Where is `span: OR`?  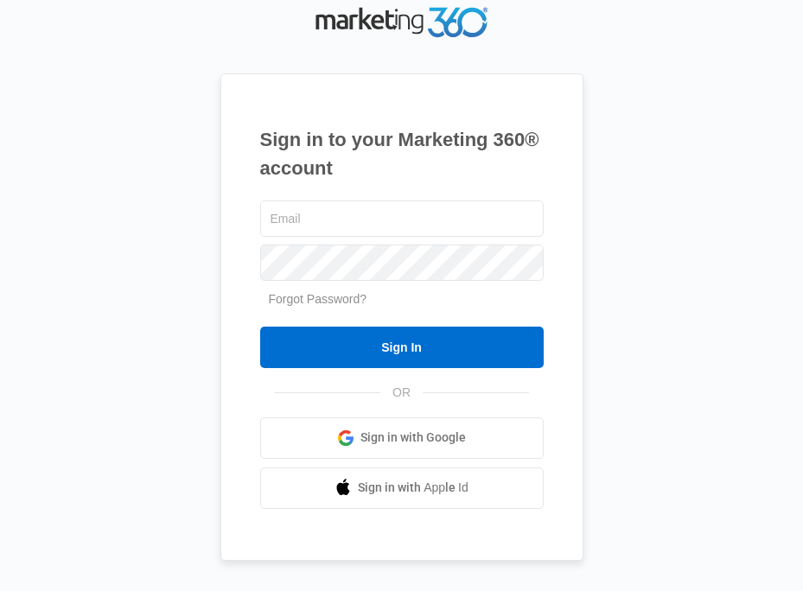
span: OR is located at coordinates (401, 393).